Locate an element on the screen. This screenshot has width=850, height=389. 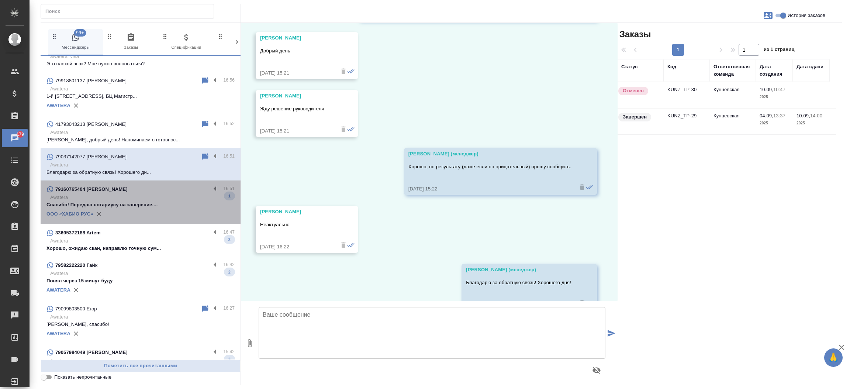
span: из 1 страниц is located at coordinates (779, 50).